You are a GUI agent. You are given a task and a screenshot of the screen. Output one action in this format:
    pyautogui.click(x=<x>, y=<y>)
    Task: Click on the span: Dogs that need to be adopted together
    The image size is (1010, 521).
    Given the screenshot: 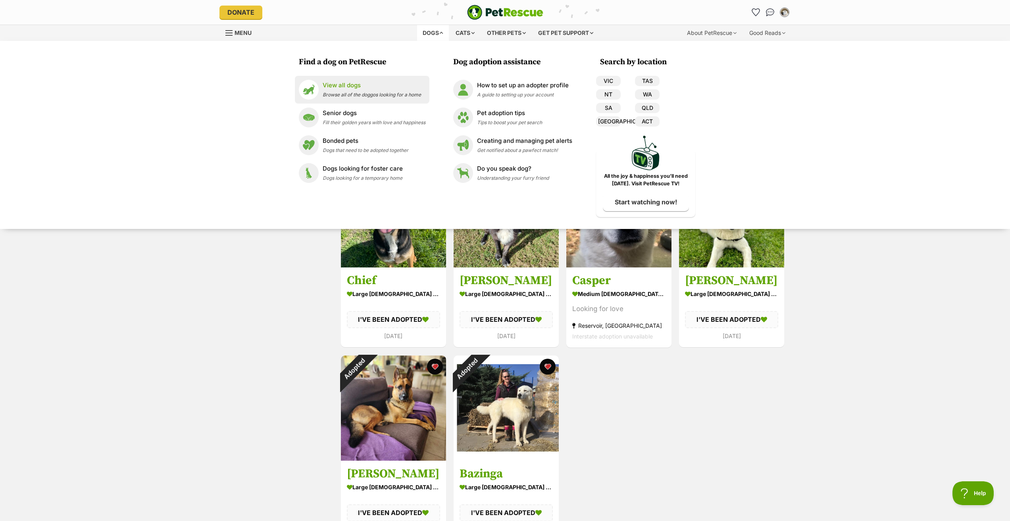 What is the action you would take?
    pyautogui.click(x=365, y=150)
    